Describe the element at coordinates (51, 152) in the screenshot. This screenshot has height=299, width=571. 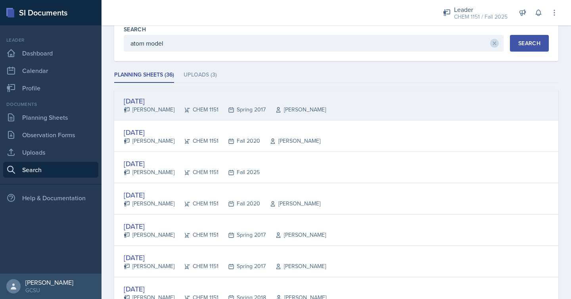
I see `a: Uploads` at that location.